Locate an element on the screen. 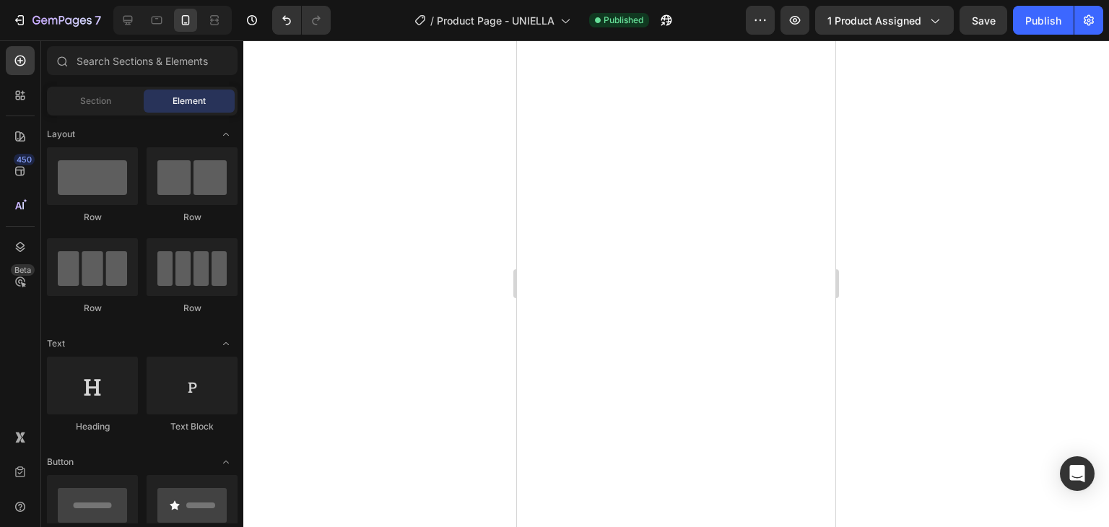 Image resolution: width=1109 pixels, height=527 pixels. span: Section is located at coordinates (95, 101).